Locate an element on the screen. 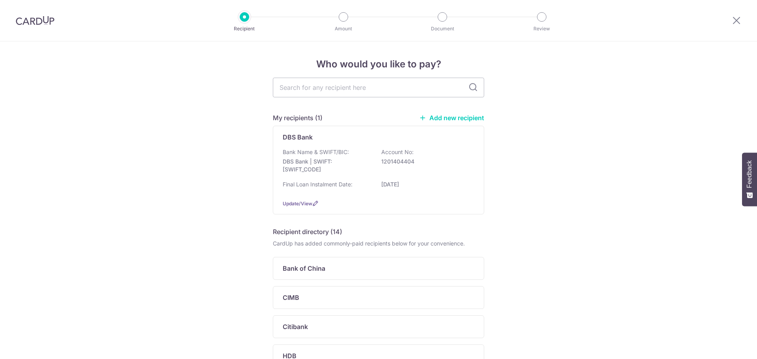 The height and width of the screenshot is (359, 757). p: Recipient is located at coordinates (244, 29).